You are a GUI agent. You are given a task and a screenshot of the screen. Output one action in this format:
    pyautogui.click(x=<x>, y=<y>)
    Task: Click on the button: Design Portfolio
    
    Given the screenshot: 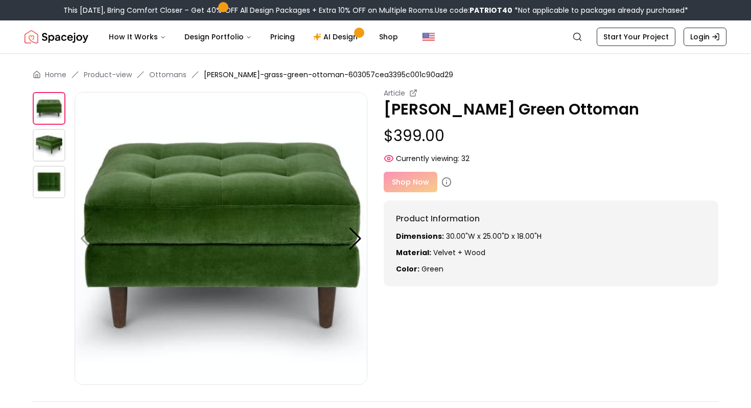 What is the action you would take?
    pyautogui.click(x=218, y=37)
    